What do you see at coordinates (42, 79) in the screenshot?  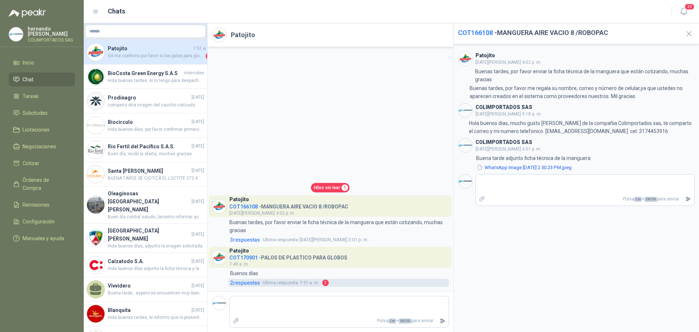 I see `a: Chat` at bounding box center [42, 79].